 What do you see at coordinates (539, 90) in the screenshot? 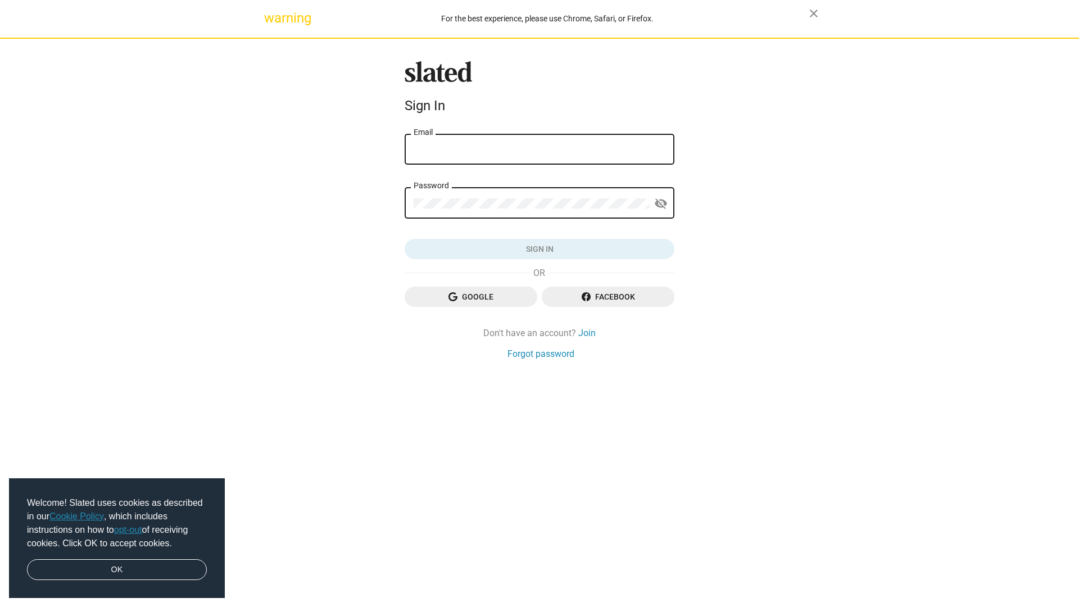
I see `sl-branding: Sign In` at bounding box center [539, 90].